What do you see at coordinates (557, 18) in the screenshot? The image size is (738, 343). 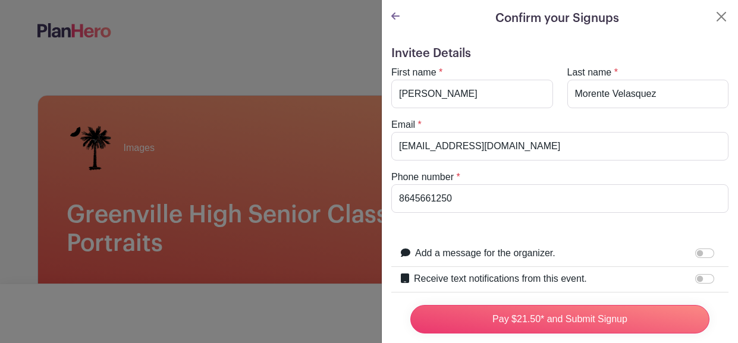 I see `h5: Confirm your Signups` at bounding box center [557, 18].